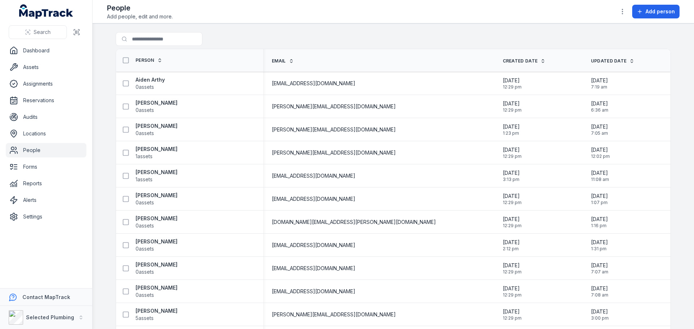 The image size is (694, 329). I want to click on a: Person, so click(149, 60).